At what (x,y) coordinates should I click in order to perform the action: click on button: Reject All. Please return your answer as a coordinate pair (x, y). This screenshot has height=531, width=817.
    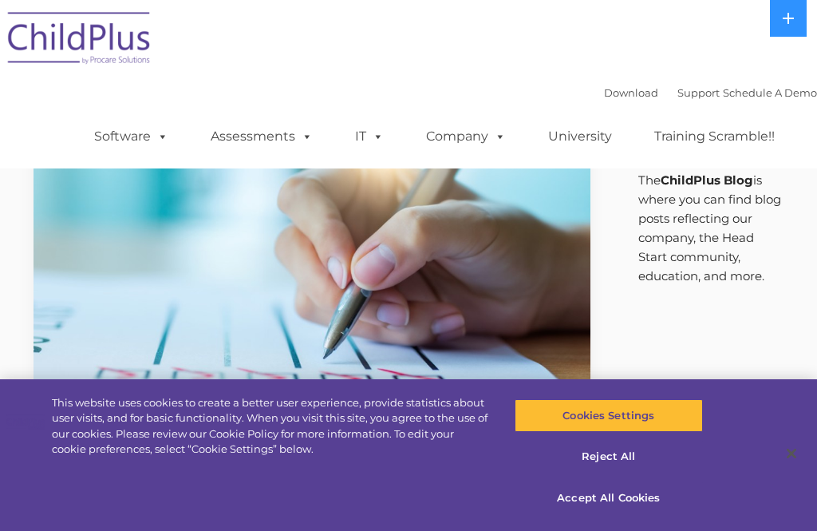
    Looking at the image, I should click on (609, 457).